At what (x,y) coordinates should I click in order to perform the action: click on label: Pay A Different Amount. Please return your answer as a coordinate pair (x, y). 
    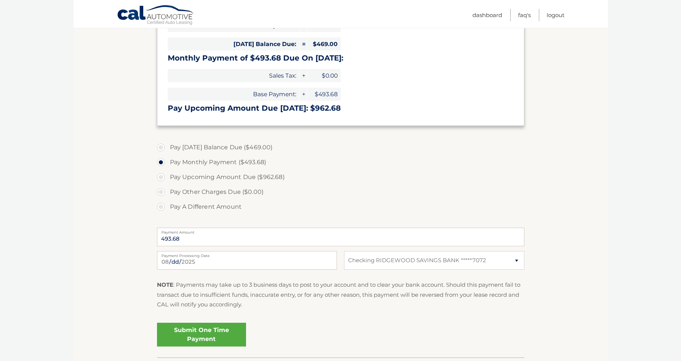
    Looking at the image, I should click on (341, 207).